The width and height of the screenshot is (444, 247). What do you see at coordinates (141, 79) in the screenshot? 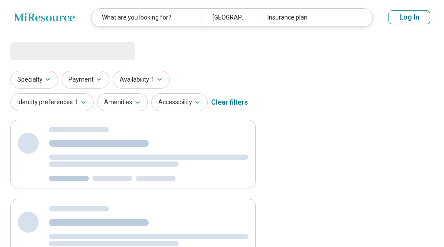
I see `button: Availability1` at bounding box center [141, 79].